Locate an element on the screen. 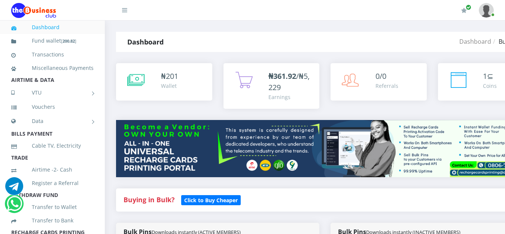 Image resolution: width=505 pixels, height=234 pixels. b: ₦361.92 is located at coordinates (282, 76).